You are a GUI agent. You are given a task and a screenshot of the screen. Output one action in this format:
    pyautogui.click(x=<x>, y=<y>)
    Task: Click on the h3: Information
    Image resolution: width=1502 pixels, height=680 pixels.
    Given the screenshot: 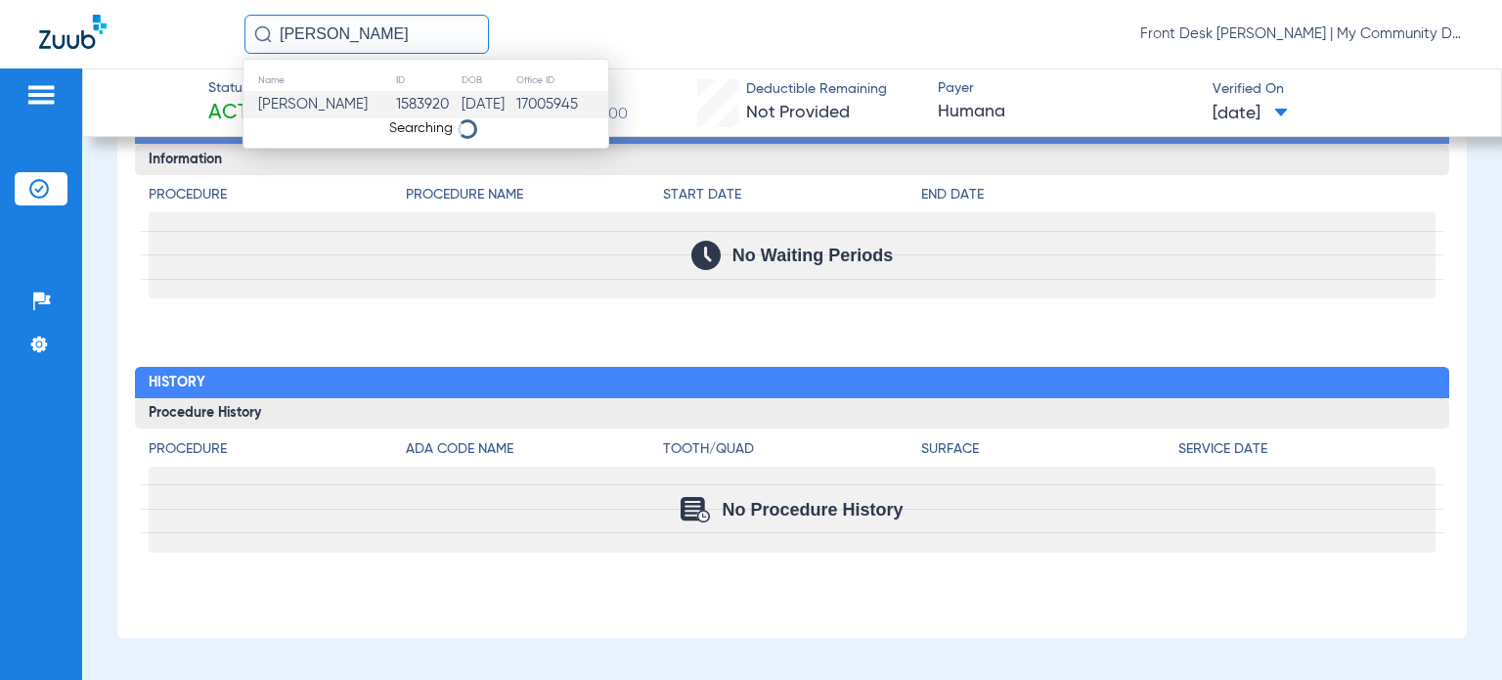 What is the action you would take?
    pyautogui.click(x=792, y=159)
    